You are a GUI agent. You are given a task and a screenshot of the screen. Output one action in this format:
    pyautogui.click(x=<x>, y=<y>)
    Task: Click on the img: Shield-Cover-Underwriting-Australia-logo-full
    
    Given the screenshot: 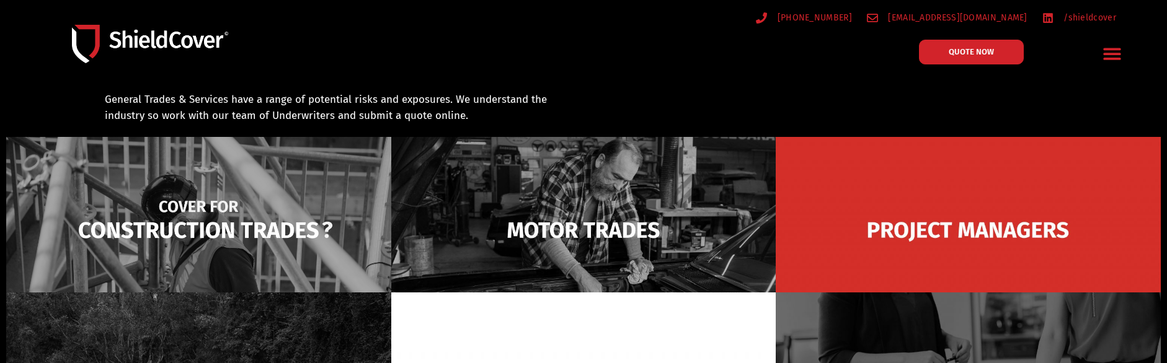 What is the action you would take?
    pyautogui.click(x=150, y=44)
    